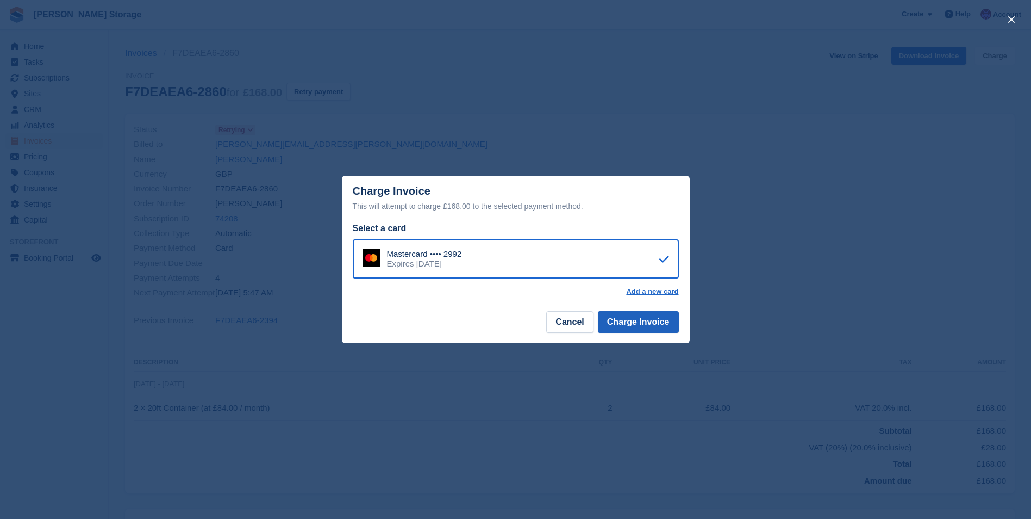 This screenshot has width=1031, height=519. What do you see at coordinates (425, 254) in the screenshot?
I see `div: Mastercard •••• 2992` at bounding box center [425, 254].